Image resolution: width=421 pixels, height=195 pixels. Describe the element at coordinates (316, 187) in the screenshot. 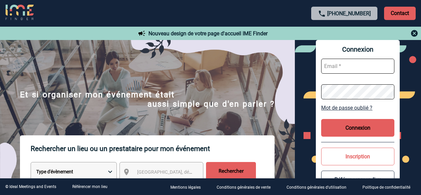

I see `p: Conditions générales d'utilisation` at that location.